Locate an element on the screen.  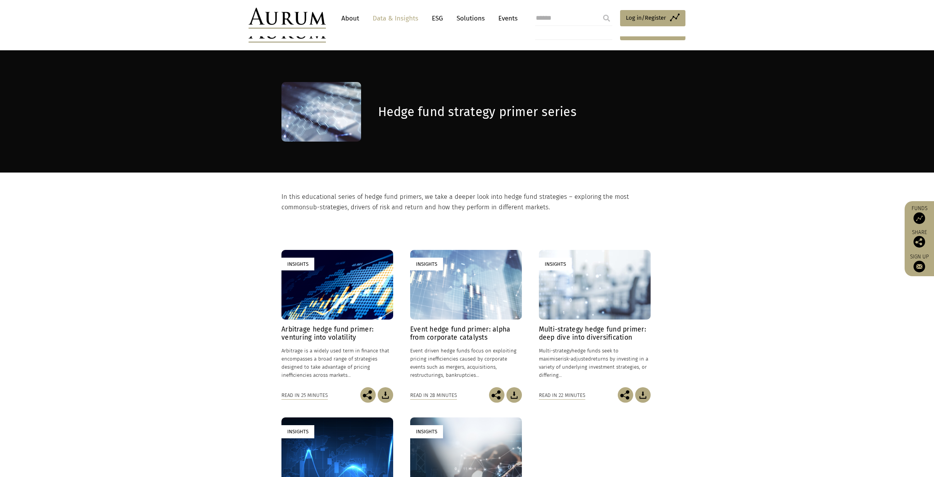
div: Read in 22 minutes is located at coordinates (562, 395).